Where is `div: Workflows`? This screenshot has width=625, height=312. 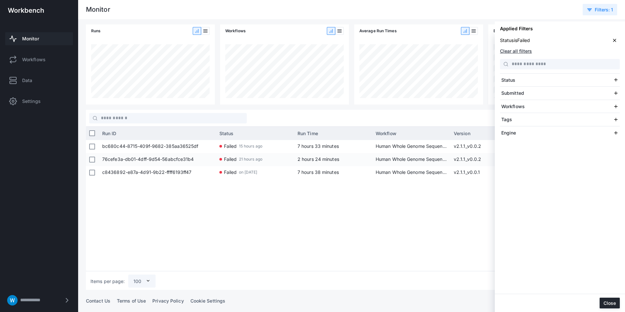 div: Workflows is located at coordinates (557, 106).